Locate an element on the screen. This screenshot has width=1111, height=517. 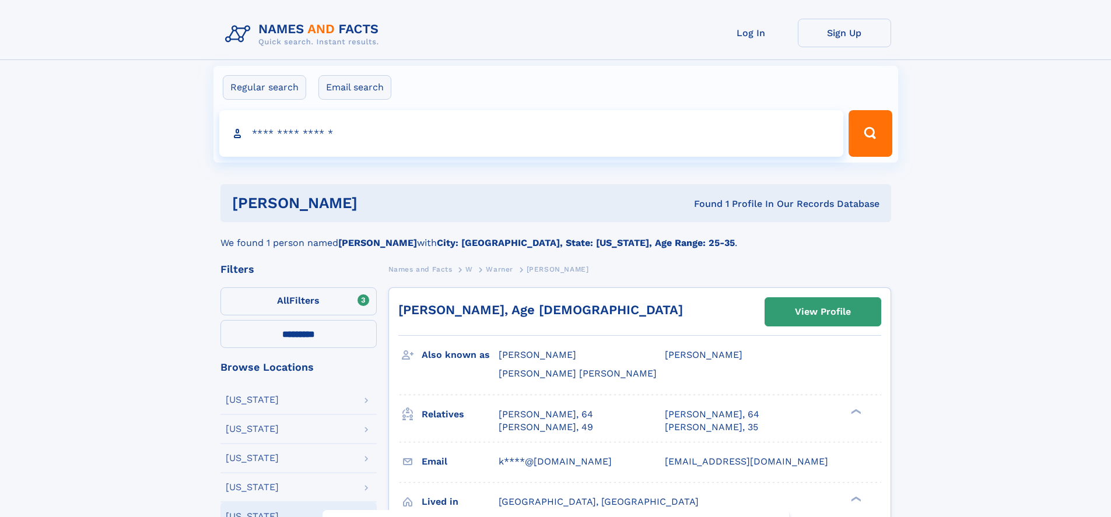
a: Sign Up is located at coordinates (844, 33).